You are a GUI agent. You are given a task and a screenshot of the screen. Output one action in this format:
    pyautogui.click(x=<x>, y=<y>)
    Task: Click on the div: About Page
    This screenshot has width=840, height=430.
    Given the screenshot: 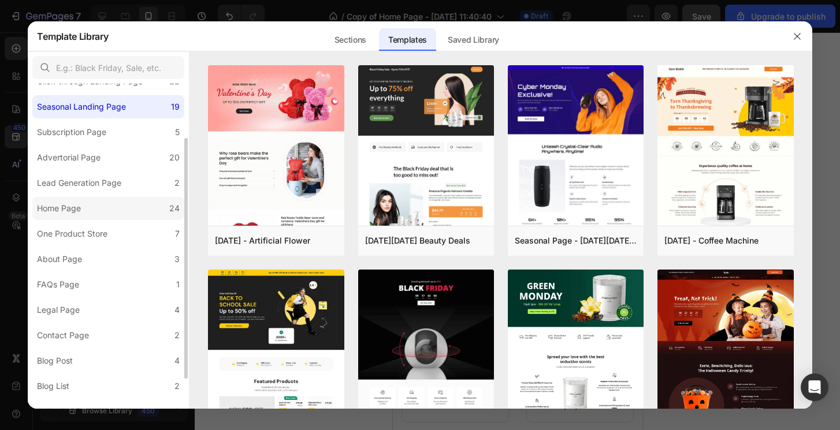 What is the action you would take?
    pyautogui.click(x=60, y=259)
    